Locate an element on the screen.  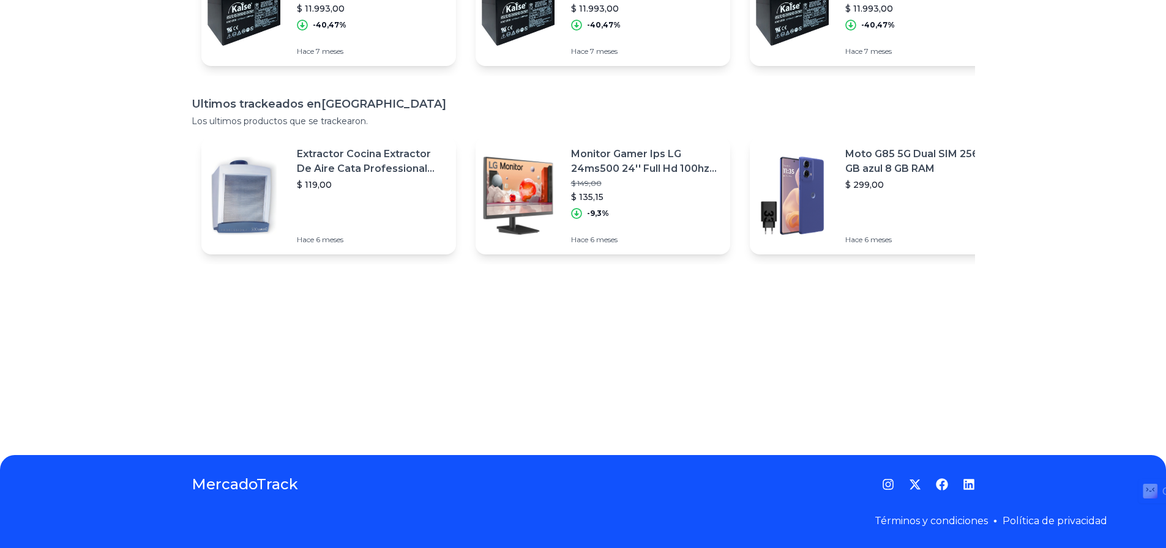
a: Featured imageMonitor Gamer Ips LG 24ms500 24'' Full Hd 100hz Action Sync$ 149,00$ 135,15-9,3%Hac... is located at coordinates (603, 196).